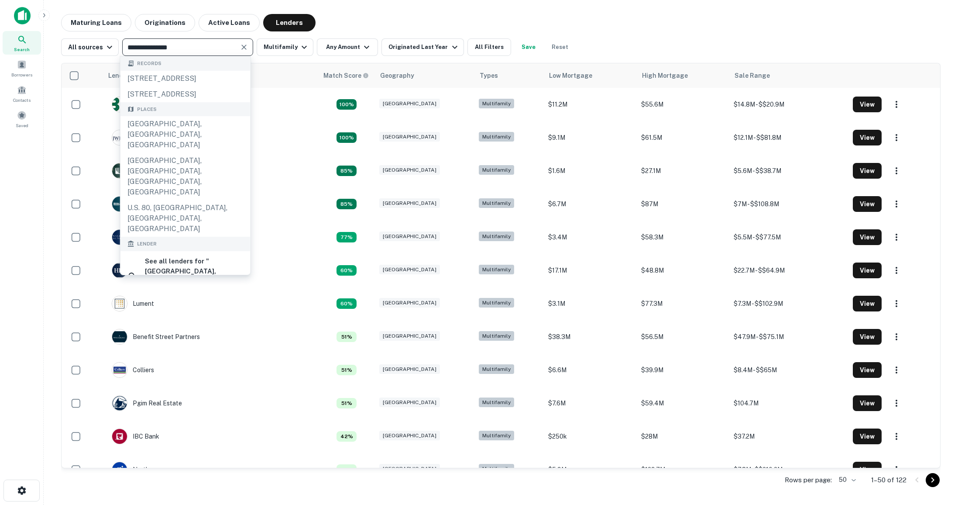 Image resolution: width=958 pixels, height=505 pixels. Describe the element at coordinates (590, 469) in the screenshot. I see `td: $5.9M` at that location.